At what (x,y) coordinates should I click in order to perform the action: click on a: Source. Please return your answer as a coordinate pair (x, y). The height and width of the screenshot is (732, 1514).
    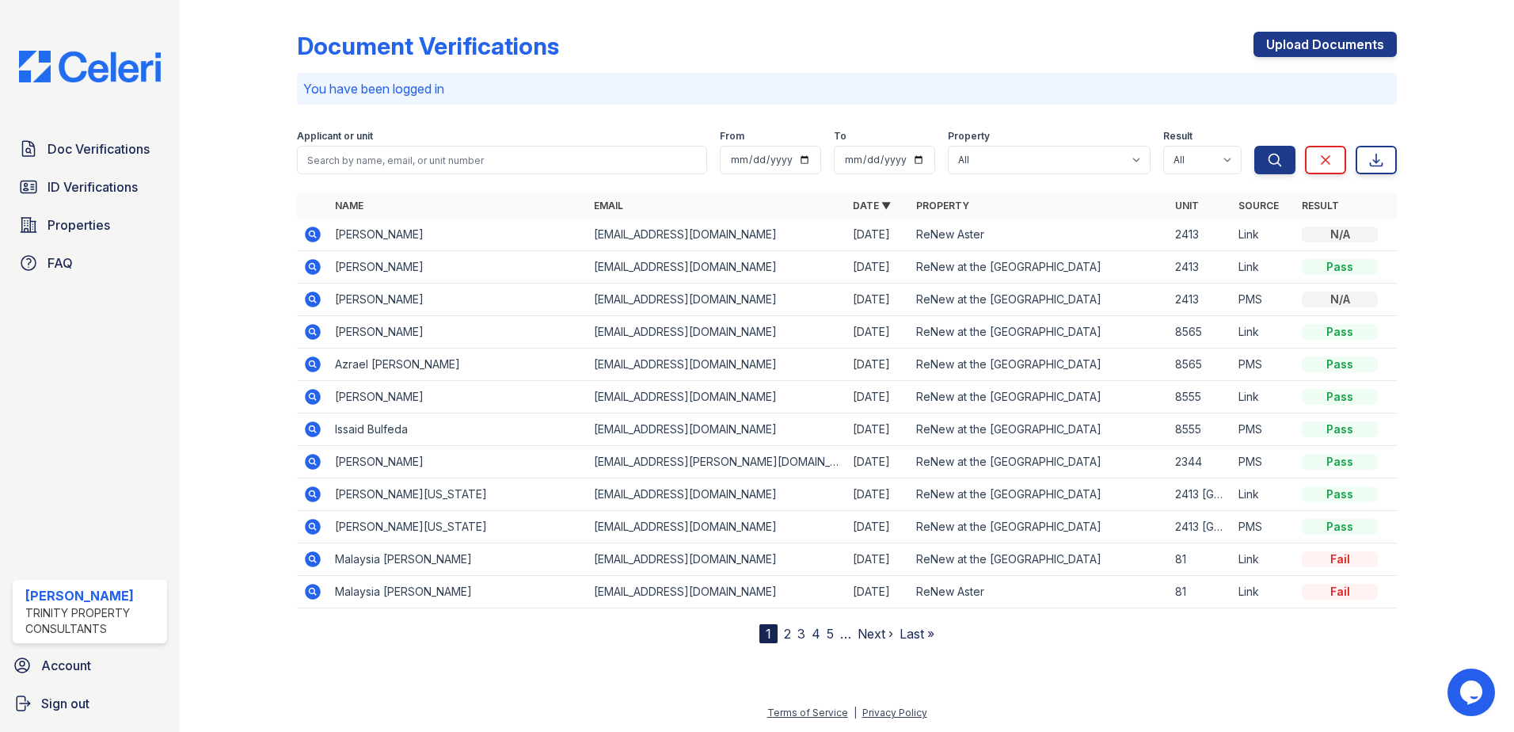
    Looking at the image, I should click on (1259, 205).